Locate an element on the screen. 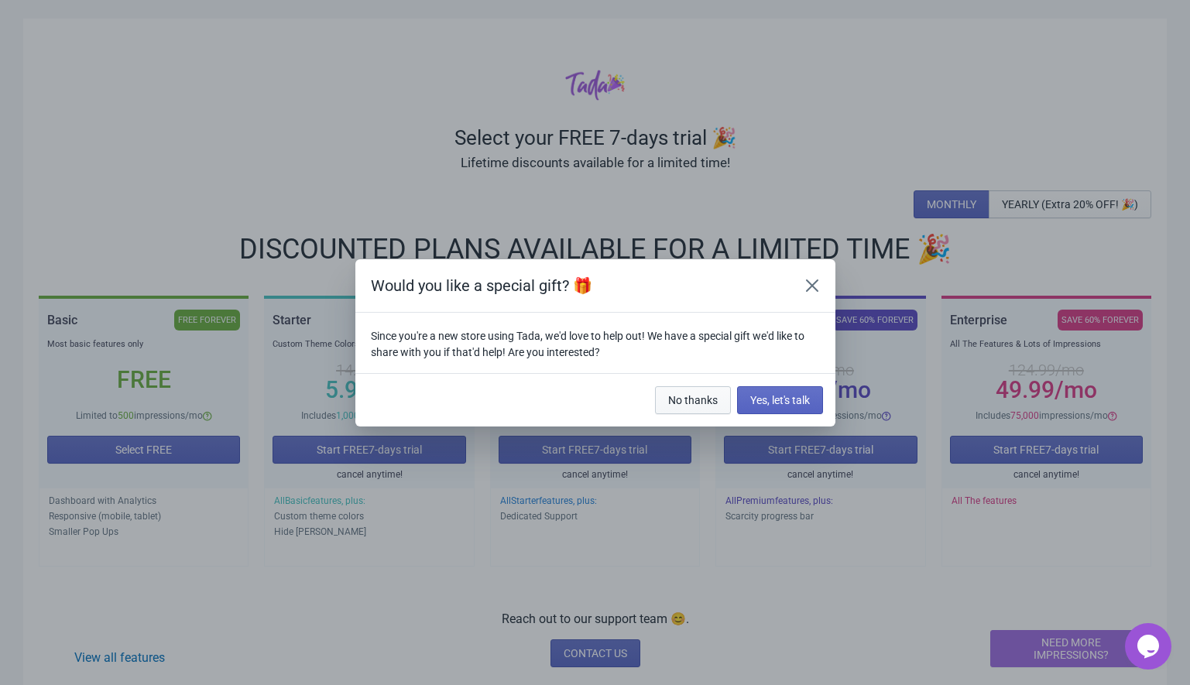  h2: Would you like a special gift? 🎁 is located at coordinates (577, 286).